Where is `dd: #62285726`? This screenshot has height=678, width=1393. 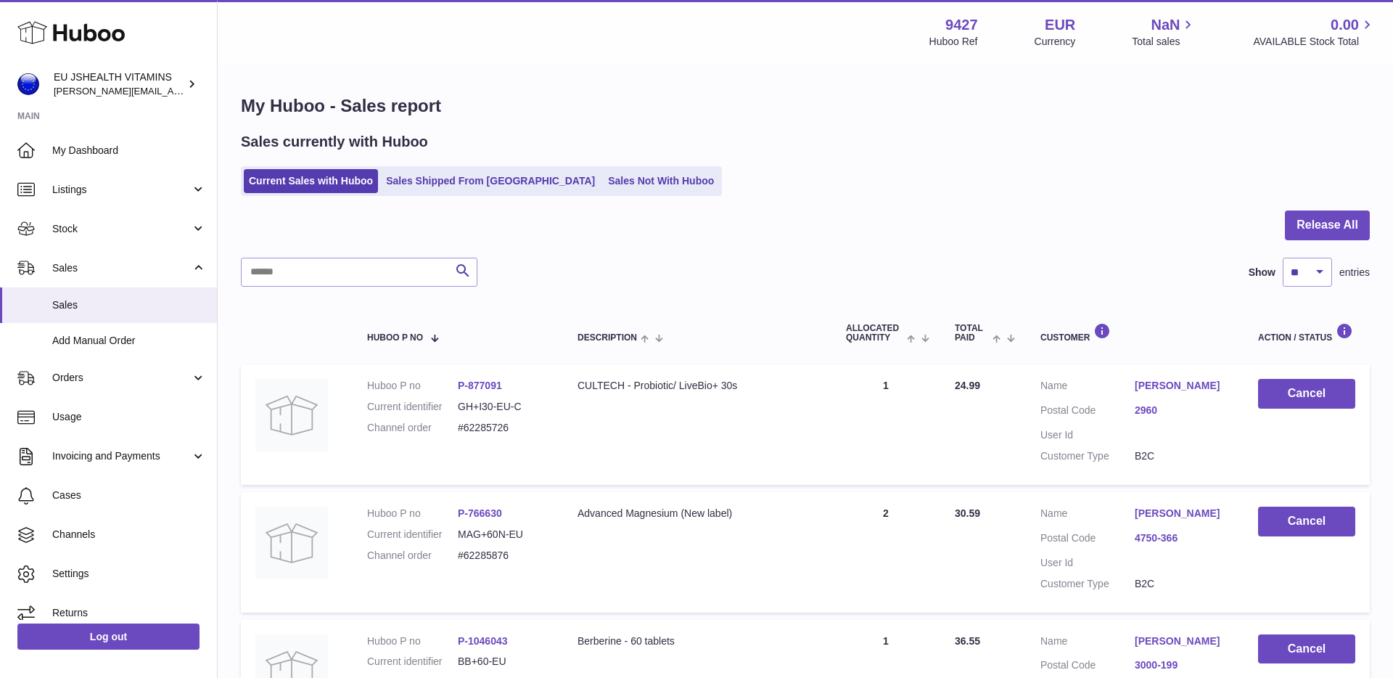 dd: #62285726 is located at coordinates (503, 427).